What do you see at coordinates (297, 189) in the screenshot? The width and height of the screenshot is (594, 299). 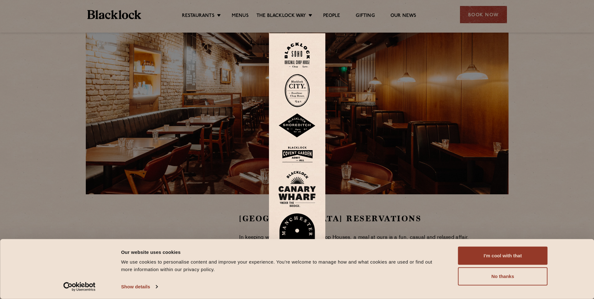 I see `img: BL_CW_Logo_Website.svg` at bounding box center [297, 189].